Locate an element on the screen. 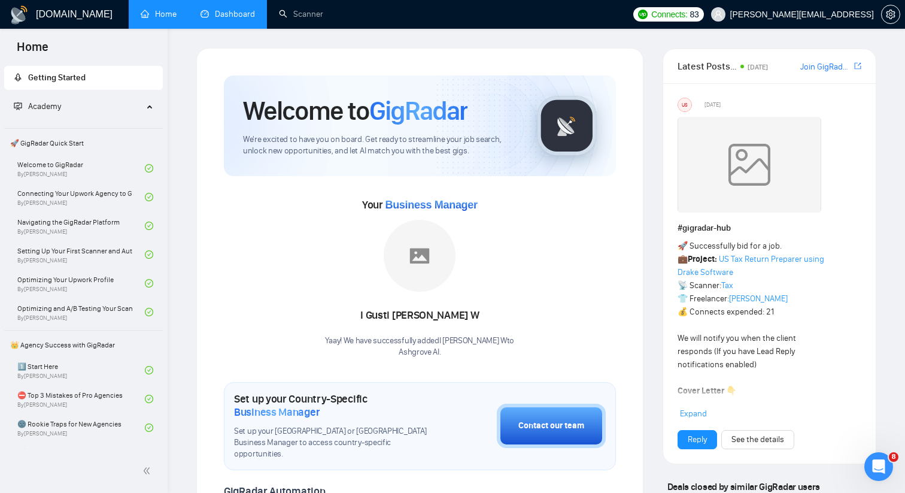 The width and height of the screenshot is (905, 493). span: fund-projection-screen is located at coordinates (18, 106).